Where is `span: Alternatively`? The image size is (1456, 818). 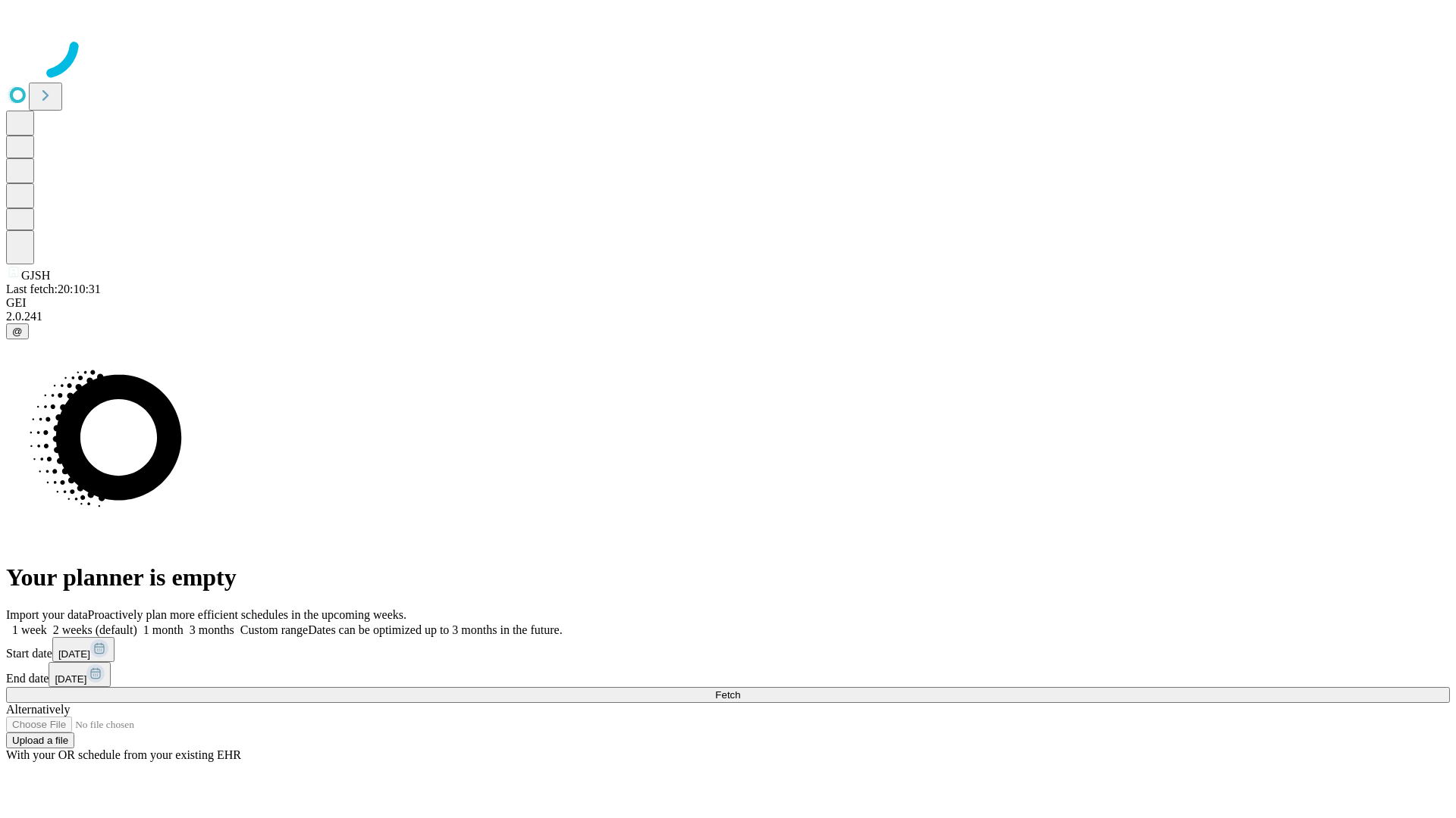 span: Alternatively is located at coordinates (38, 709).